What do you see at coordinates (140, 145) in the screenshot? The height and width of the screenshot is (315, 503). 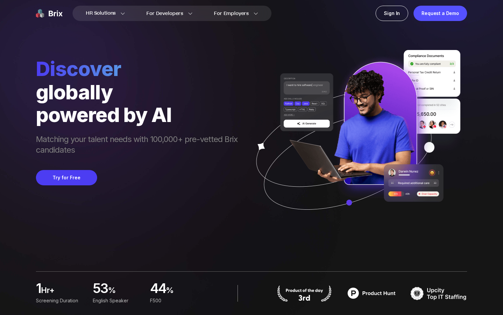 I see `span: Matching your talent needs with 100,000+ pre-vetted Brix candidates` at bounding box center [140, 145].